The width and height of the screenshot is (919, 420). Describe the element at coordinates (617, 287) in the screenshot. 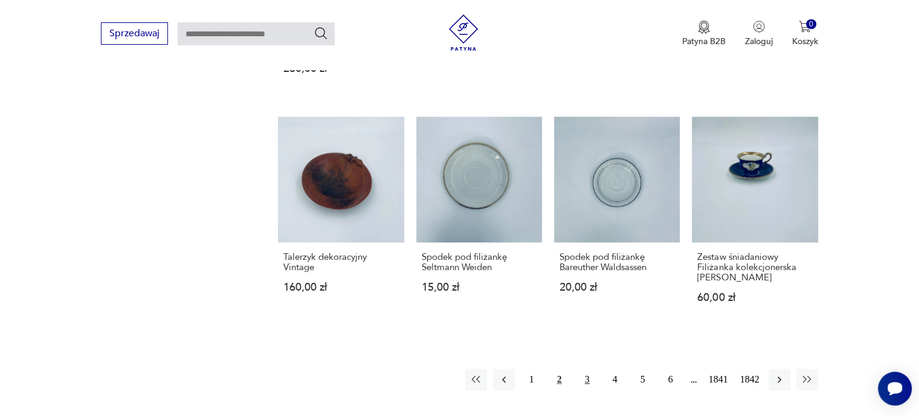

I see `p: 20,00 zł` at that location.